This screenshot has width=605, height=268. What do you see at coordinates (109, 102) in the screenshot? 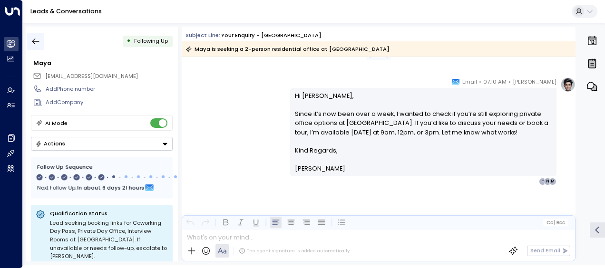
I see `div: AddCompany` at bounding box center [109, 102].